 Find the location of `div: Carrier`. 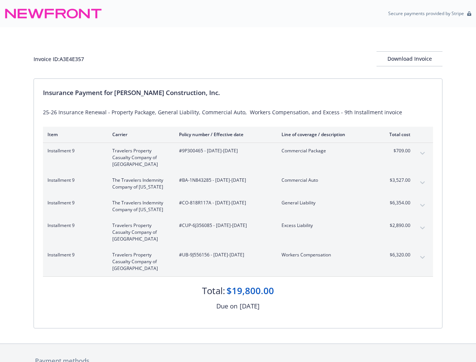

div: Carrier is located at coordinates (140, 134).